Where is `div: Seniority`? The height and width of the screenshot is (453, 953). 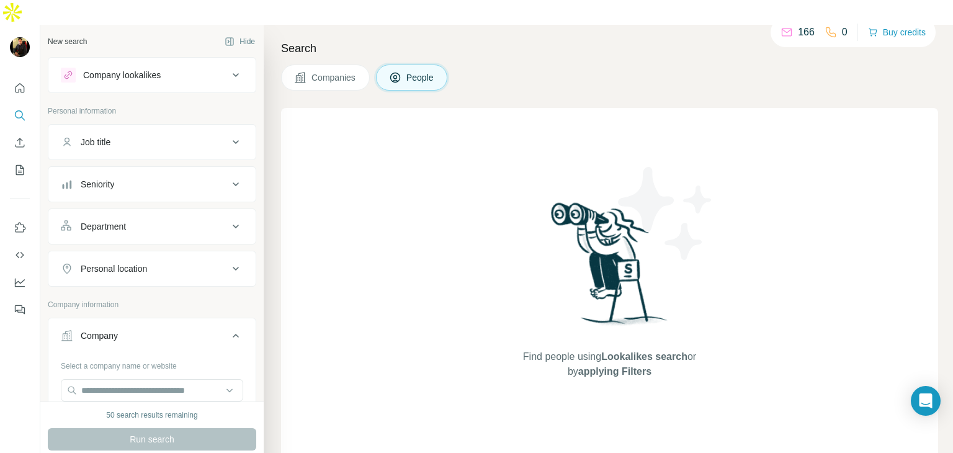 div: Seniority is located at coordinates (97, 184).